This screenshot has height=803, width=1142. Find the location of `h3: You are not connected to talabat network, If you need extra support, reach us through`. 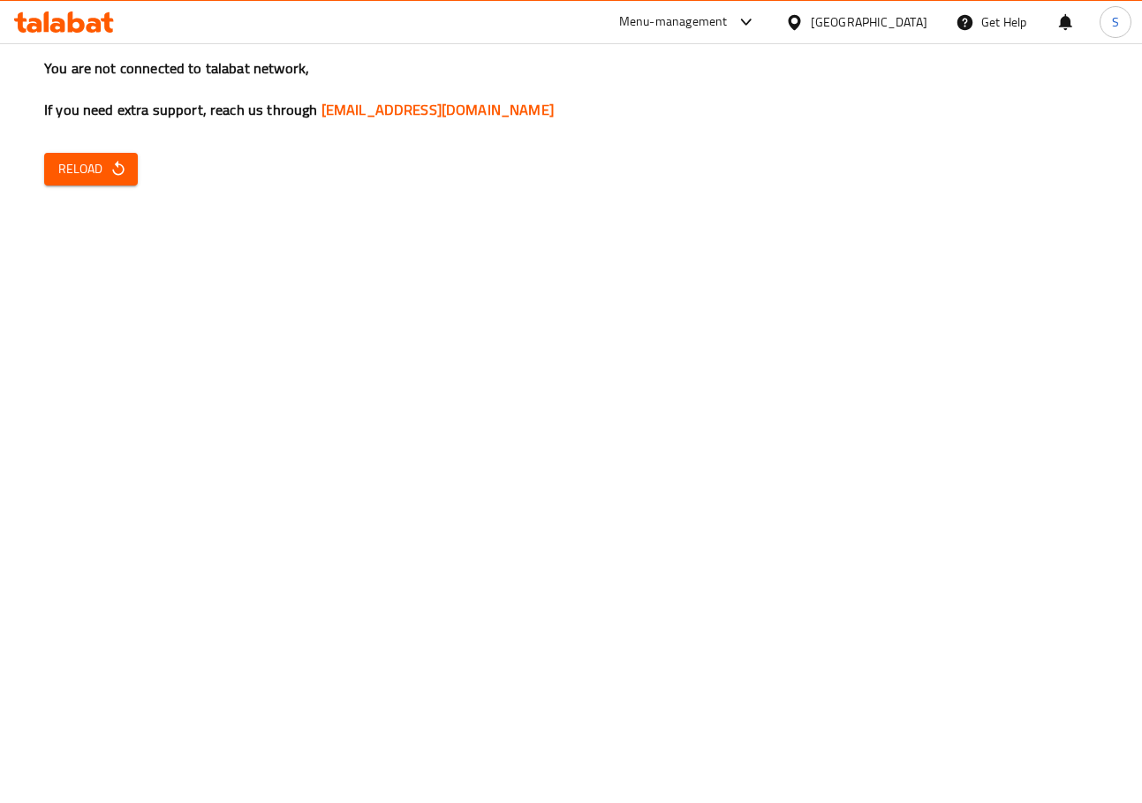

h3: You are not connected to talabat network, If you need extra support, reach us through is located at coordinates (571, 89).